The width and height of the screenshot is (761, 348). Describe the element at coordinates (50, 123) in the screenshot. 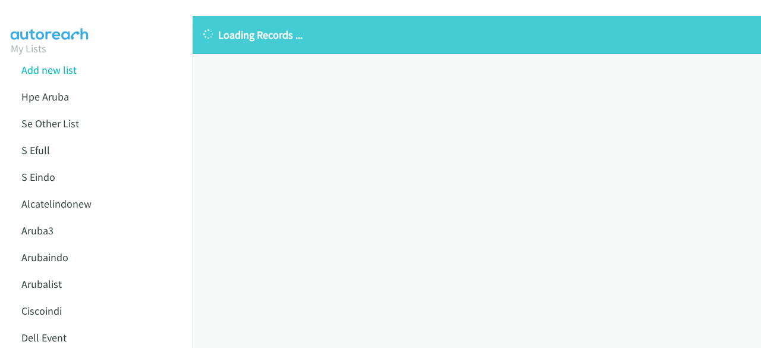

I see `a: Se Other List` at that location.